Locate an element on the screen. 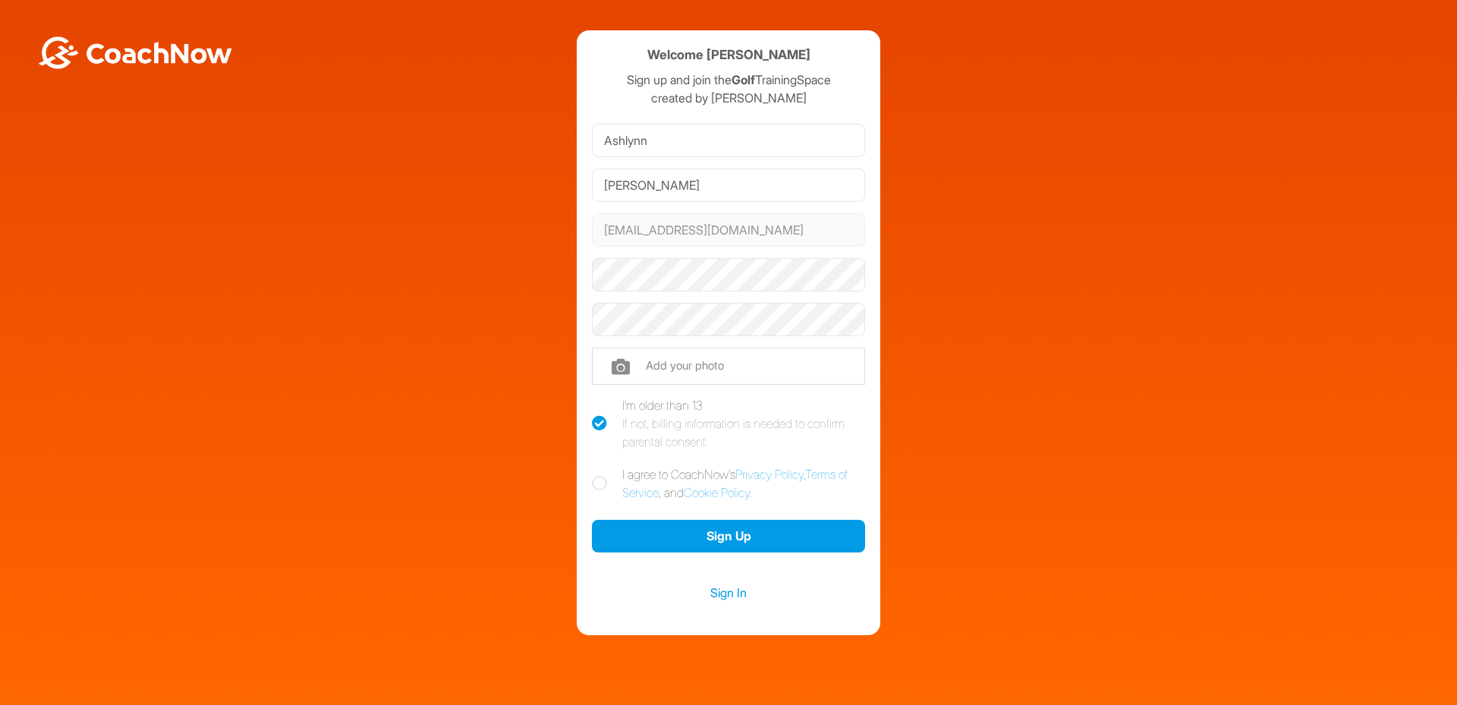  img: BwLJSsUCoWCh5upNqxVrqldRgqLPVwmV24tXu5FoVAoFEpwwqQ3VIfuoInZCoVCoTD4vwADAC3ZFMkVEQFDAAAAAElFTkSuQmCC is located at coordinates (135, 52).